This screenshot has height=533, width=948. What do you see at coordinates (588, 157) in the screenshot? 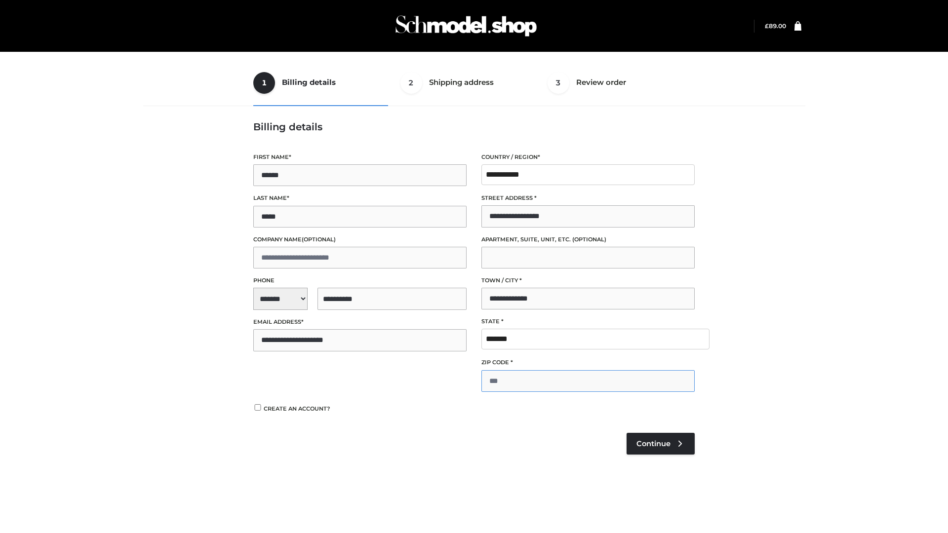
I see `label: Country / Region` at bounding box center [588, 157].